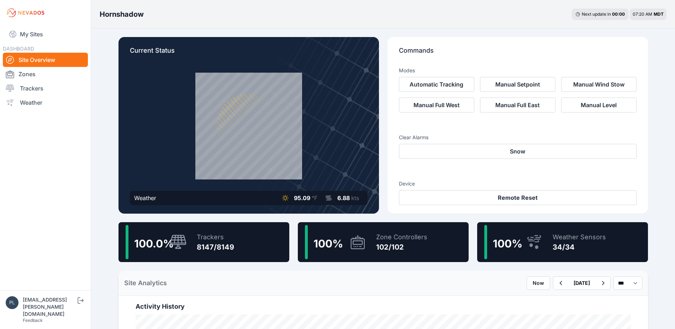 This screenshot has height=329, width=675. What do you see at coordinates (539, 283) in the screenshot?
I see `button: Now` at bounding box center [539, 283].